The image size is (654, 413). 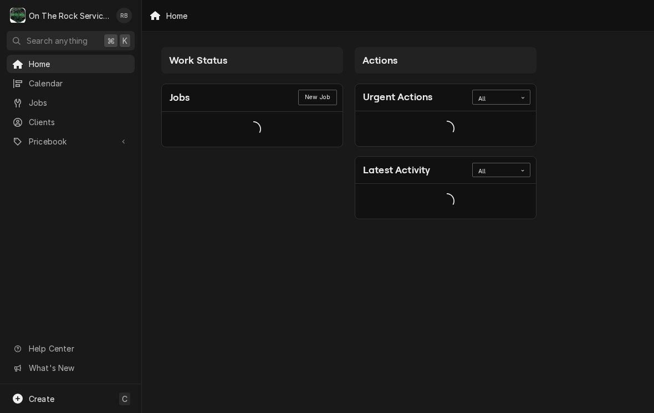 What do you see at coordinates (125, 399) in the screenshot?
I see `span: C` at bounding box center [125, 399].